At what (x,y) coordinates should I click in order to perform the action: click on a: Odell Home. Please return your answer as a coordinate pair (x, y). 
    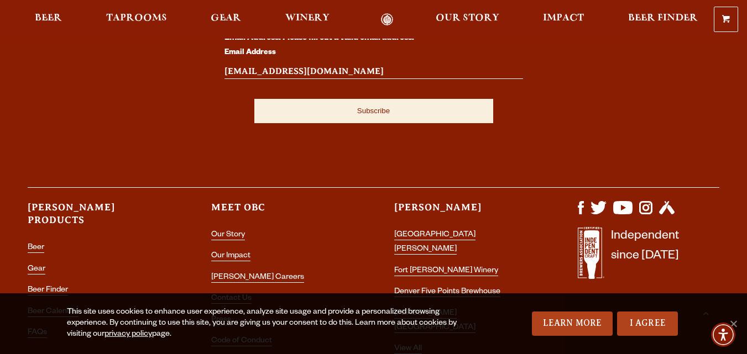
    Looking at the image, I should click on (387, 19).